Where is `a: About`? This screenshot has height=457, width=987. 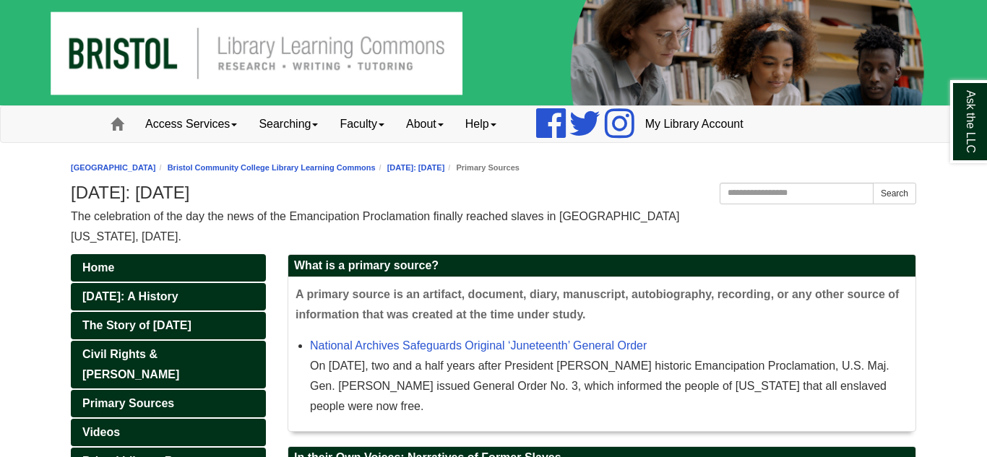 a: About is located at coordinates (425, 124).